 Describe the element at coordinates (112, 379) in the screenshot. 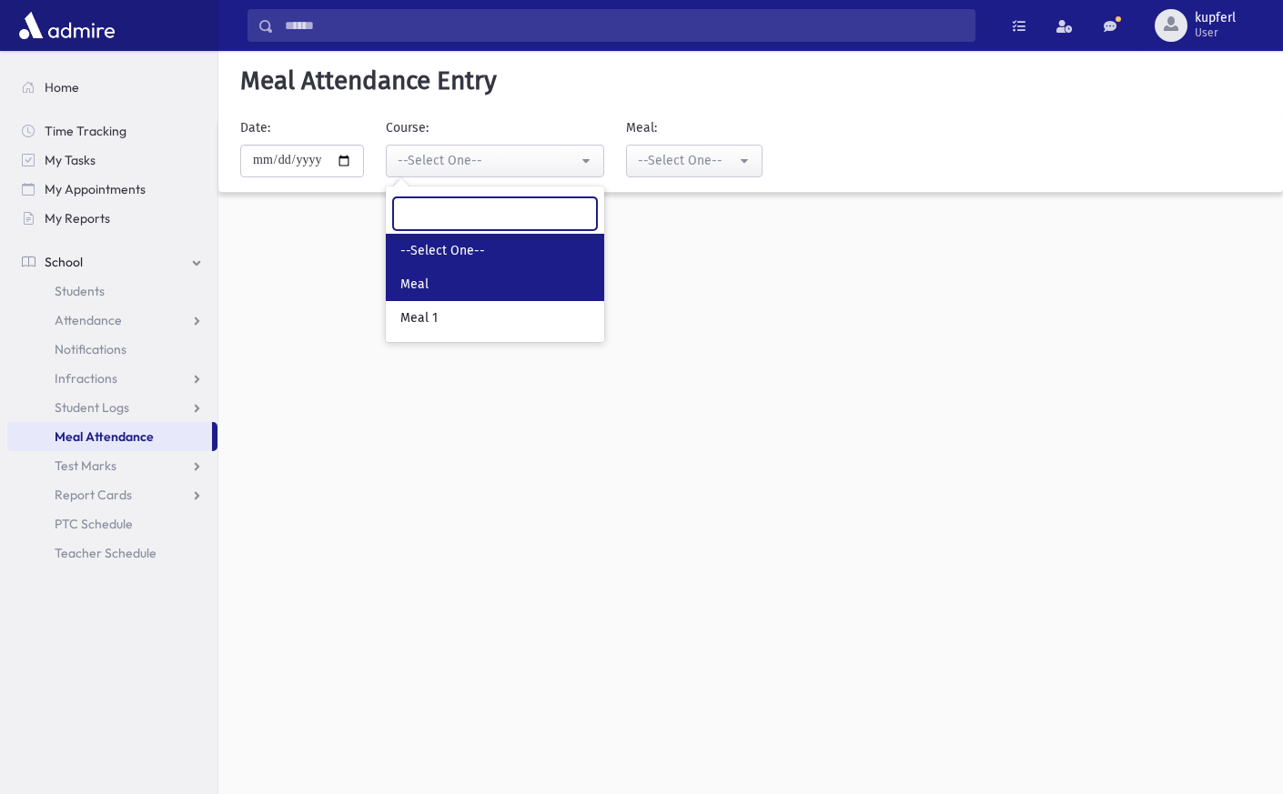

I see `a: Infractions` at that location.